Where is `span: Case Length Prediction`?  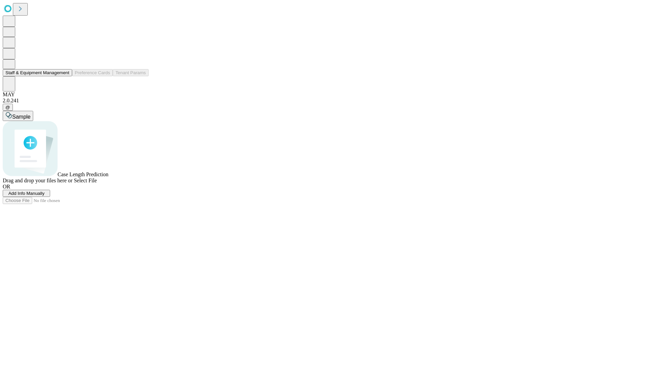
span: Case Length Prediction is located at coordinates (83, 174).